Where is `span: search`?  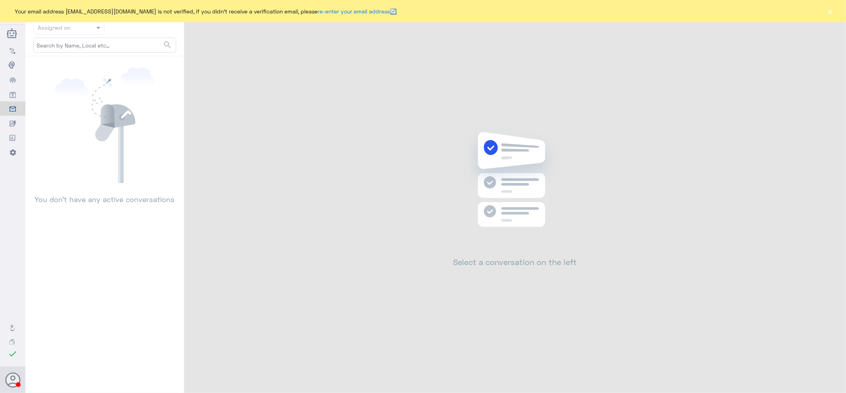 span: search is located at coordinates (167, 45).